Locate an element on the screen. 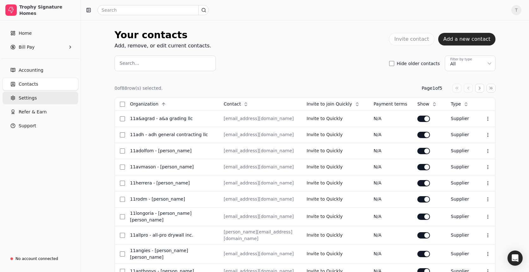 This screenshot has width=529, height=272. button: Bill Pay is located at coordinates (40, 47).